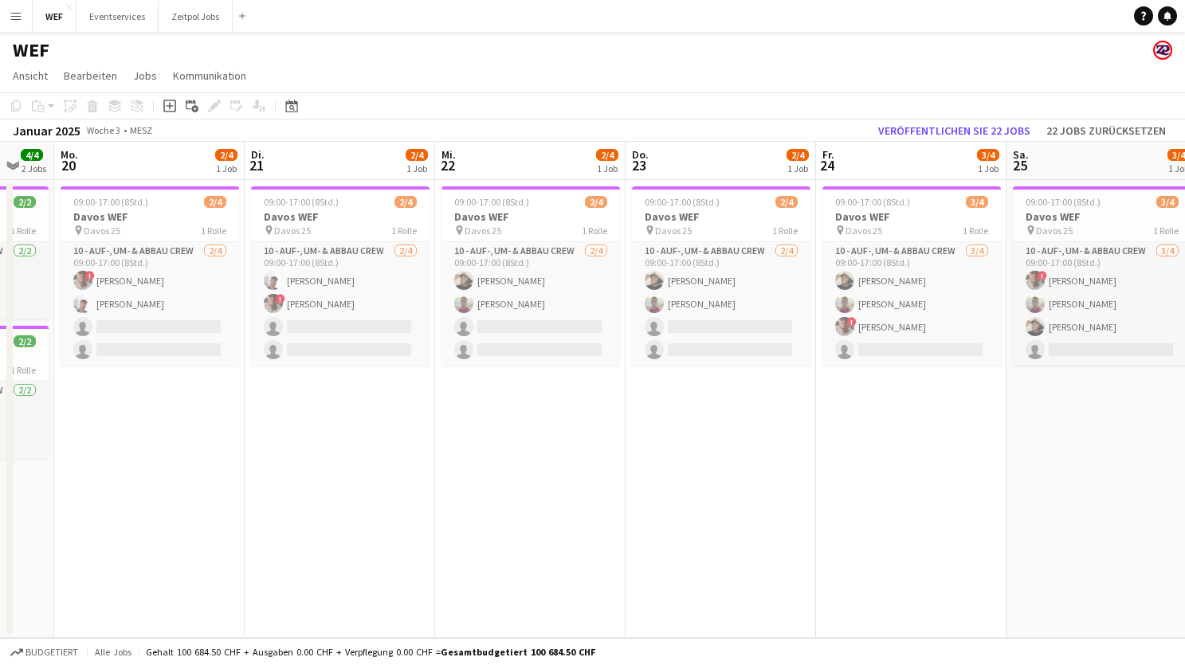 Image resolution: width=1185 pixels, height=665 pixels. I want to click on app-job-card: 09:00-17:00 (8Std.)3/4Davos WEF Davos 251 Rolle10 - Auf-, Um- & Abbau Crew3/409:00-17:00 (8Std.)[..., so click(912, 276).